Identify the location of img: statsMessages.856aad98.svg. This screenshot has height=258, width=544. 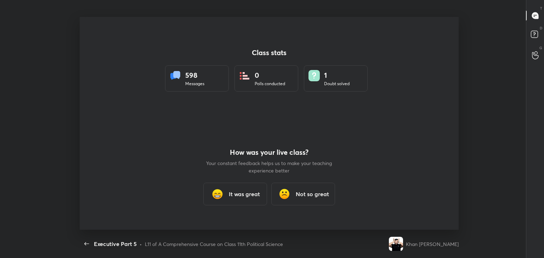
(175, 76).